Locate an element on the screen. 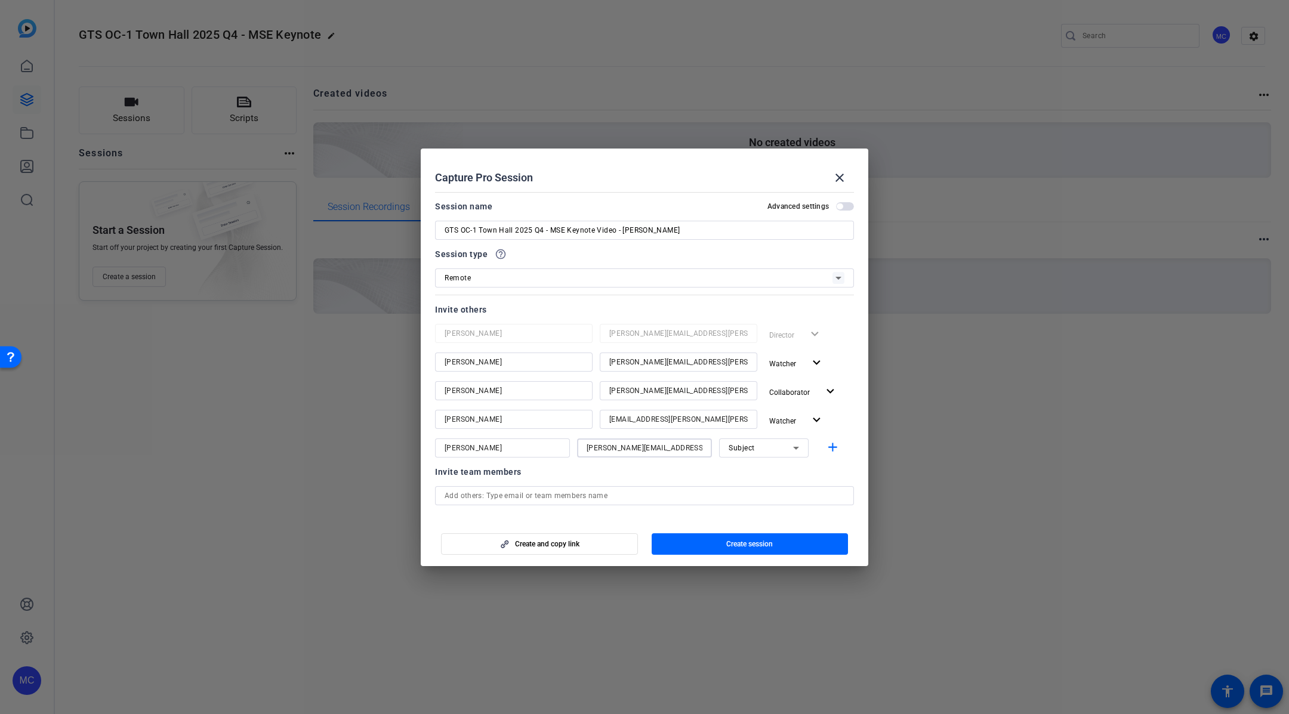 The height and width of the screenshot is (714, 1289). div: Invite team members is located at coordinates (644, 472).